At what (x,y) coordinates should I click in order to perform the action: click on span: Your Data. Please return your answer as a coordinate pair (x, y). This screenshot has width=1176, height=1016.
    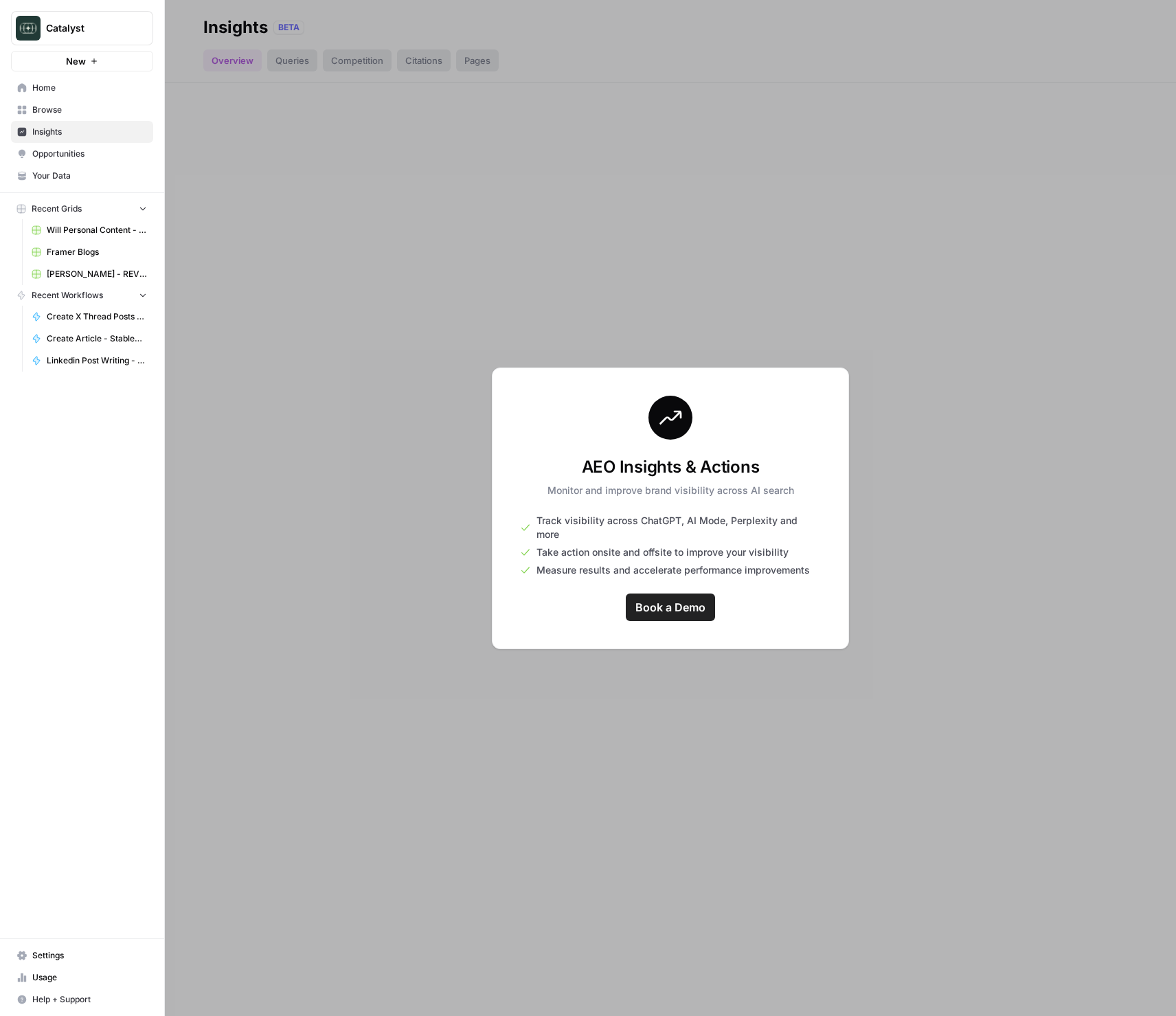
    Looking at the image, I should click on (89, 175).